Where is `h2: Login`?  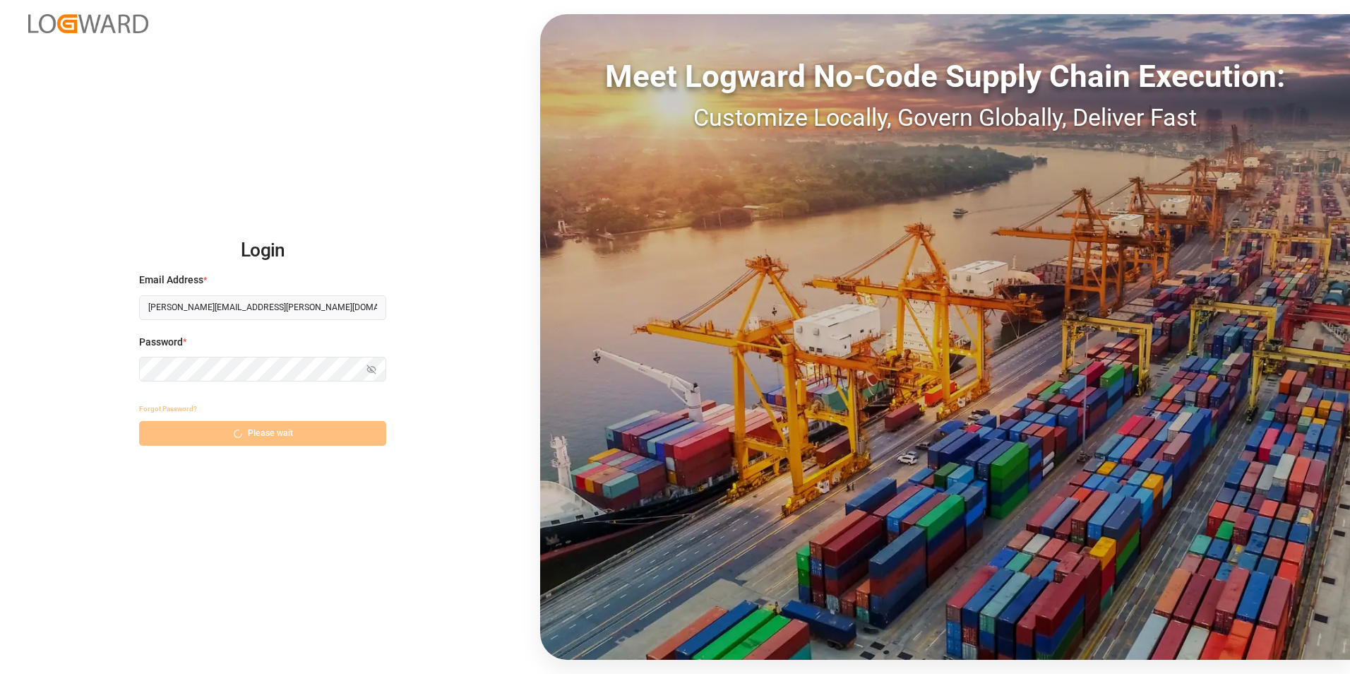
h2: Login is located at coordinates (263, 251).